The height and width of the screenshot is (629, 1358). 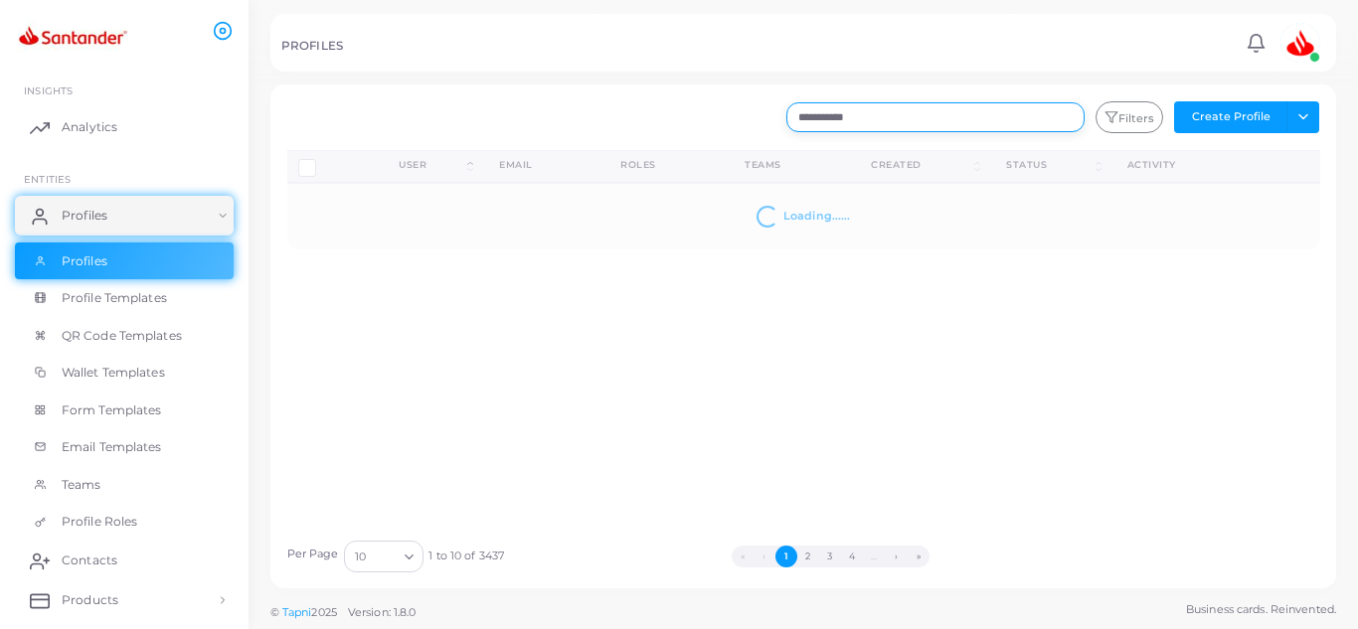 I want to click on button: Go to page 2, so click(x=808, y=557).